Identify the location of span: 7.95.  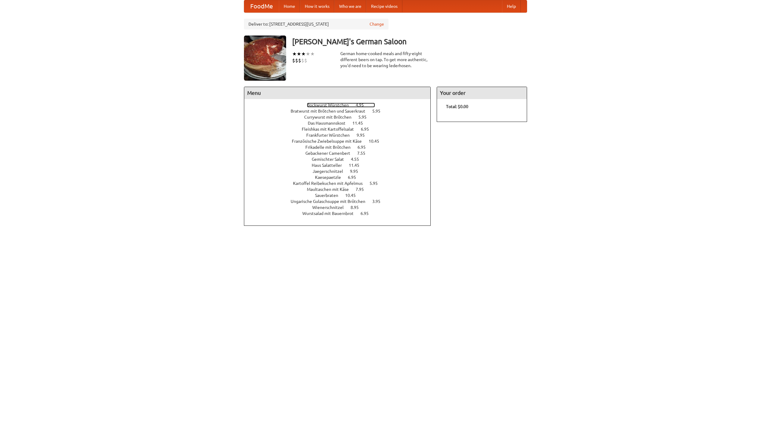
(362, 189).